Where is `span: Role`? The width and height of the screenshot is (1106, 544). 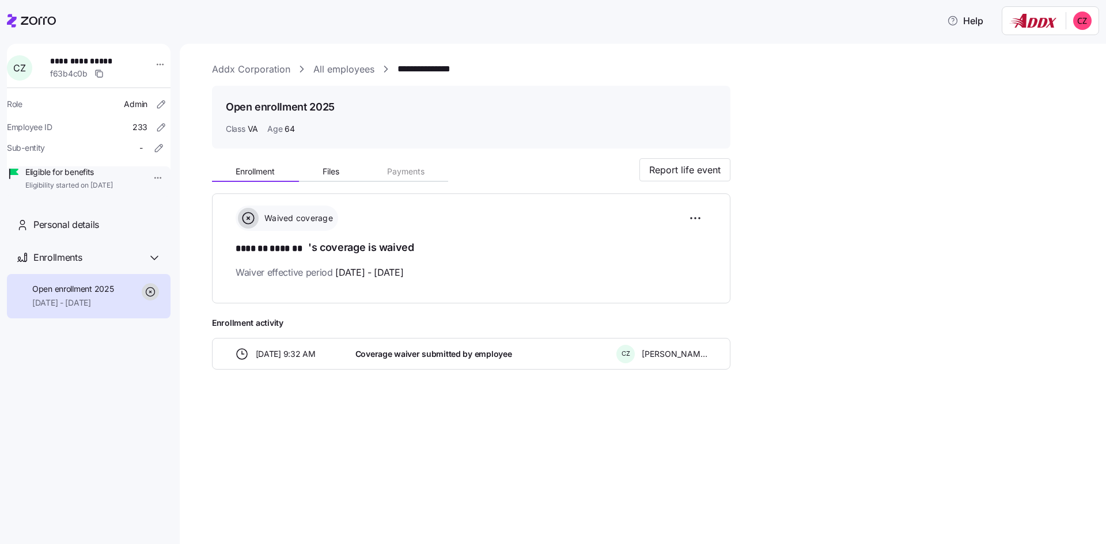 span: Role is located at coordinates (14, 104).